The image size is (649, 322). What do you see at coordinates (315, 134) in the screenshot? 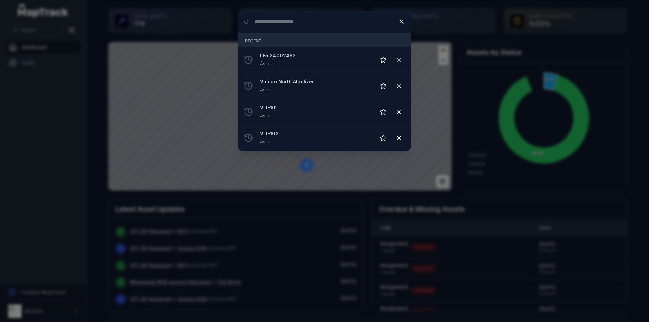
I see `strong: VIT-102` at bounding box center [315, 134].